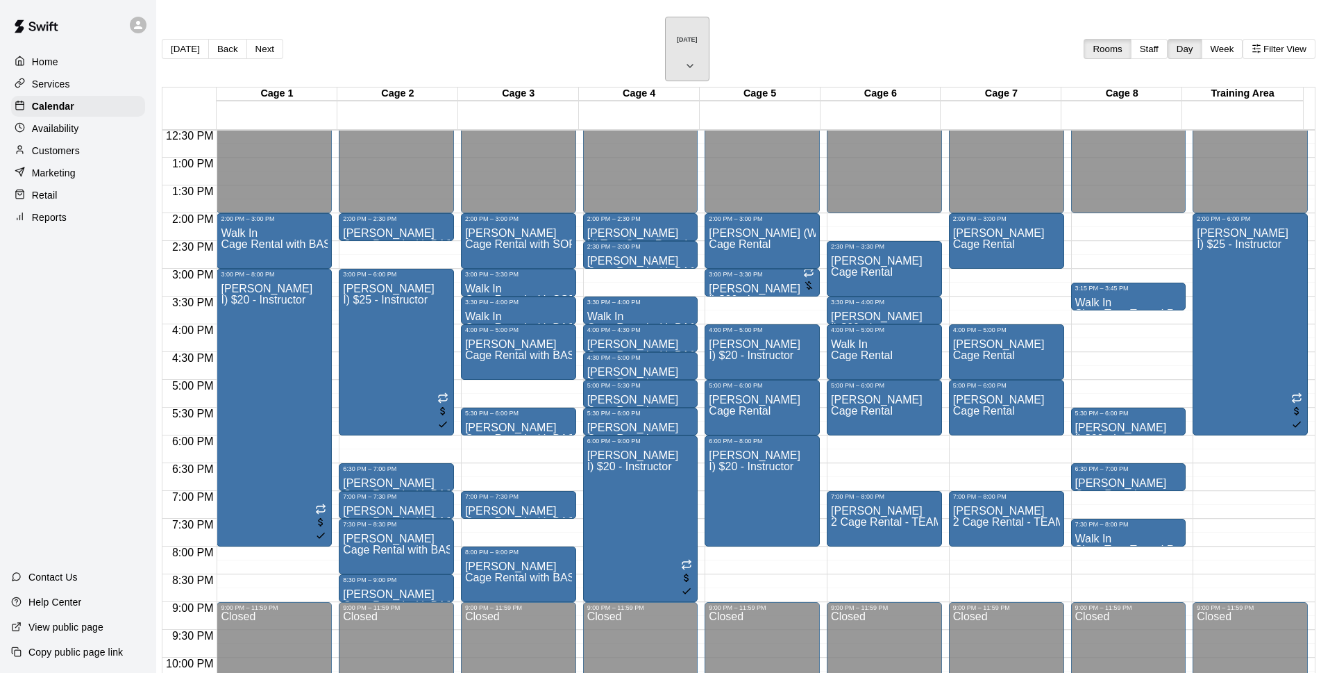 This screenshot has height=673, width=1321. What do you see at coordinates (762, 352) in the screenshot?
I see `div: 4:00 PM – 5:00 PM: I) $20 - Instructor` at bounding box center [762, 352].